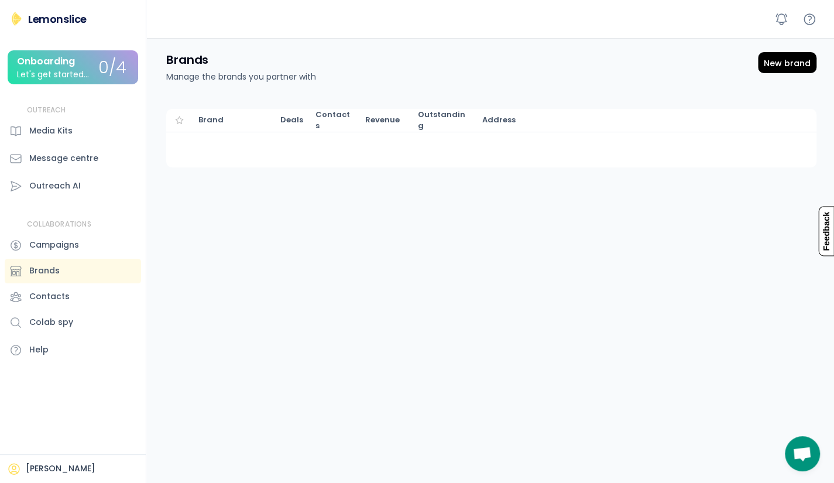 This screenshot has height=483, width=834. What do you see at coordinates (802, 454) in the screenshot?
I see `div: Open chat` at bounding box center [802, 454].